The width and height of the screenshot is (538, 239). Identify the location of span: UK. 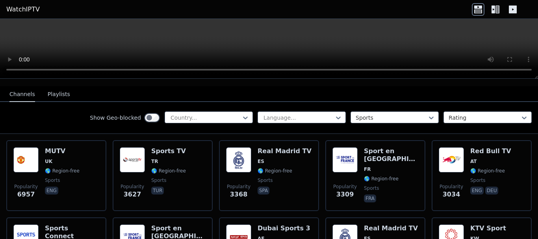
(48, 162).